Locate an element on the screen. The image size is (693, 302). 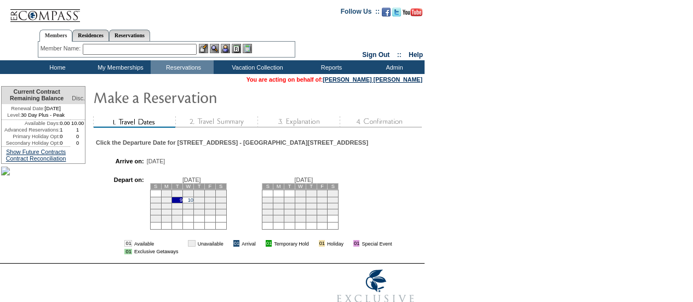
img: b_calculator.gif is located at coordinates (247, 48).